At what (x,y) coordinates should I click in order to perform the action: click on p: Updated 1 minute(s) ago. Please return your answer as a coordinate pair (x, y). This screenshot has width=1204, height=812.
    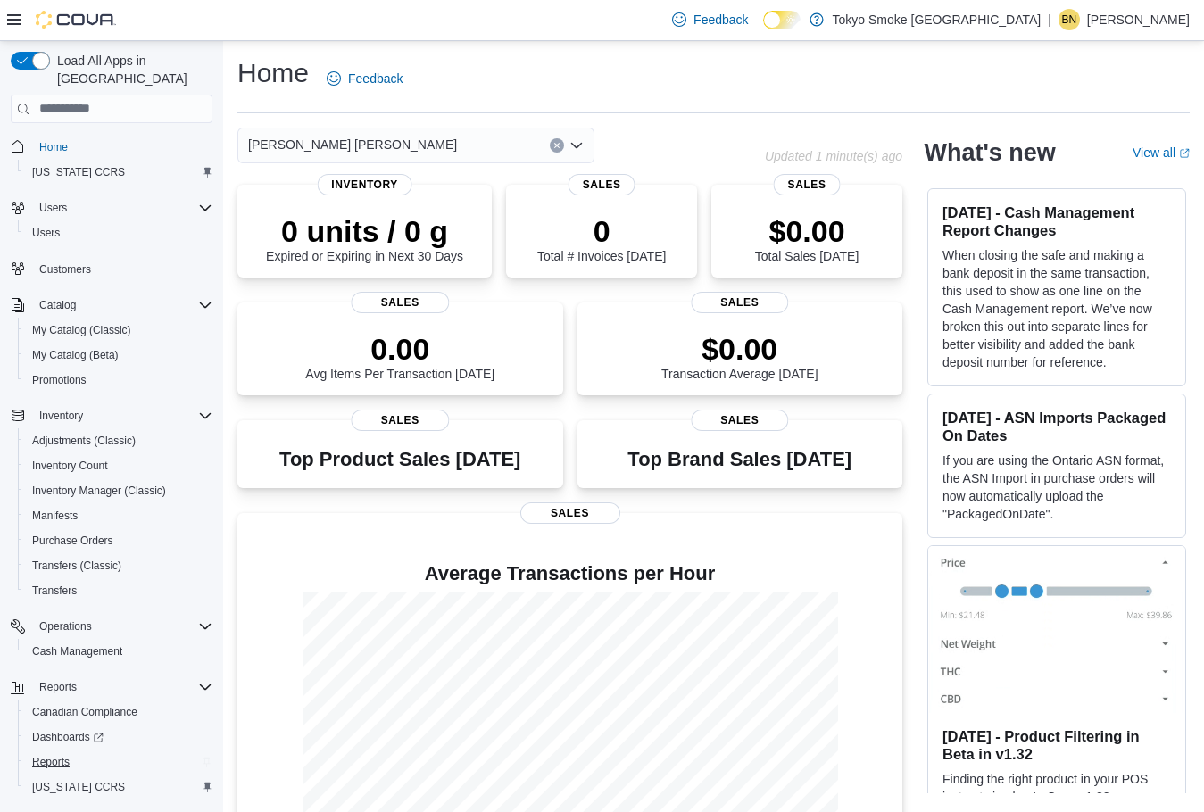
    Looking at the image, I should click on (834, 156).